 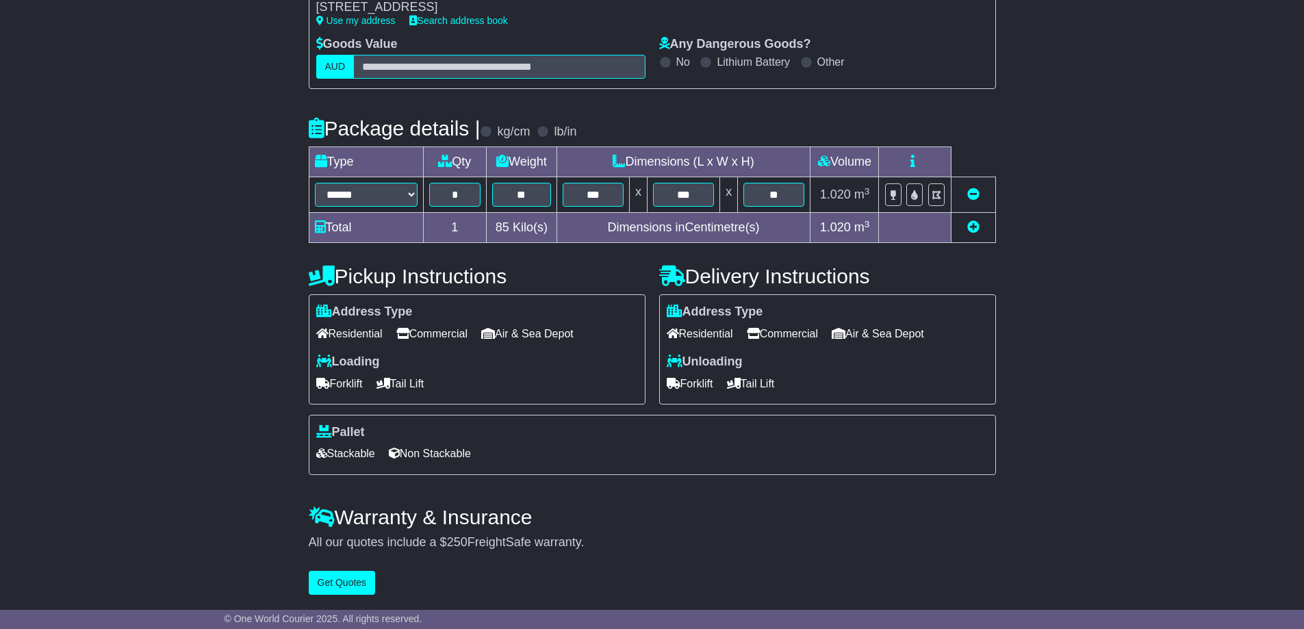 I want to click on span: Non Stackable, so click(x=430, y=453).